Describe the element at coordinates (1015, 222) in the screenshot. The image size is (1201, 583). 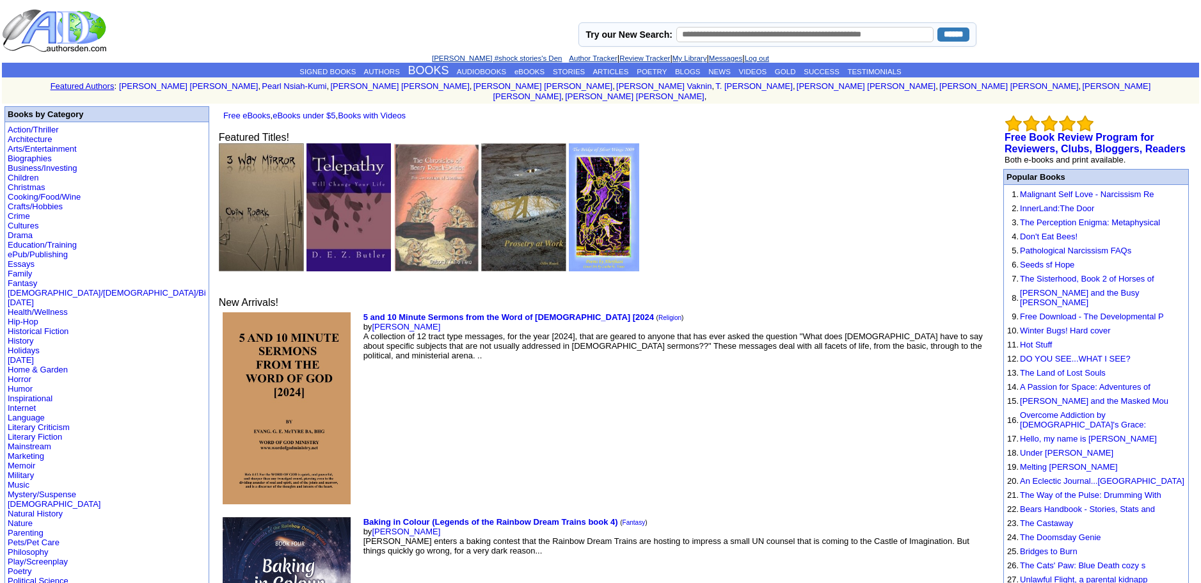
I see `font: 3.` at that location.